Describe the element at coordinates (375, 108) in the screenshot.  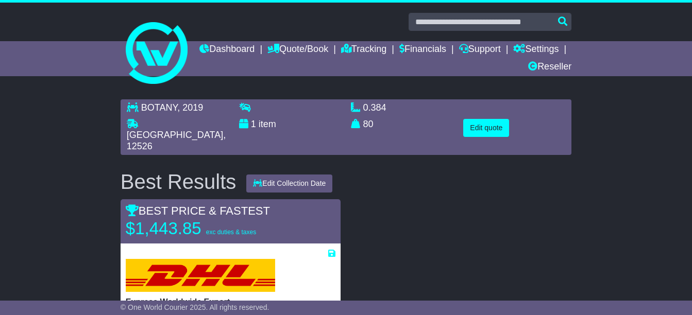
I see `span: 0.384` at that location.